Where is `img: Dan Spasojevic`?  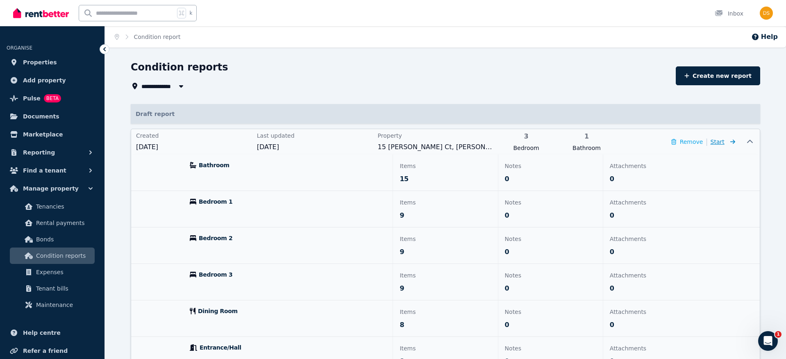
img: Dan Spasojevic is located at coordinates (766, 13).